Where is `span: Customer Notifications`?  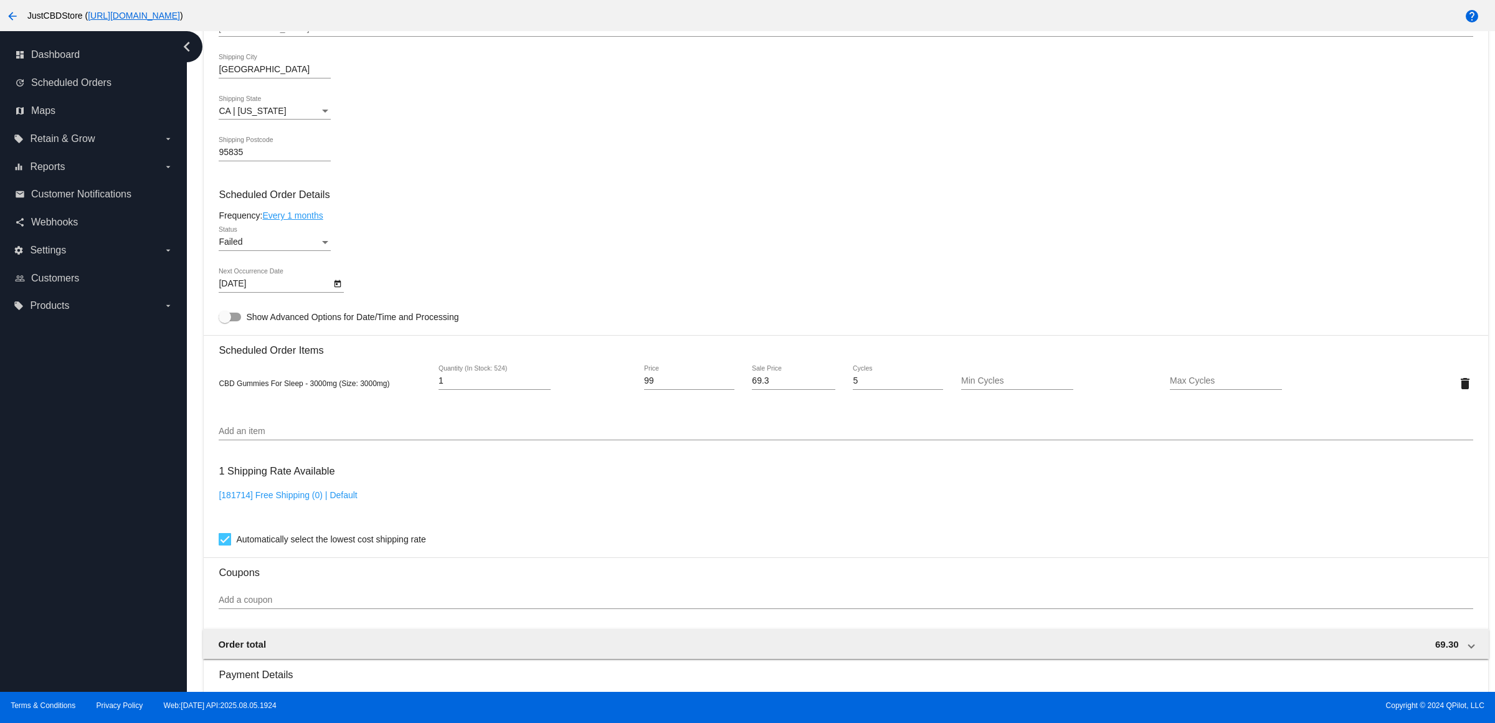
span: Customer Notifications is located at coordinates (81, 194).